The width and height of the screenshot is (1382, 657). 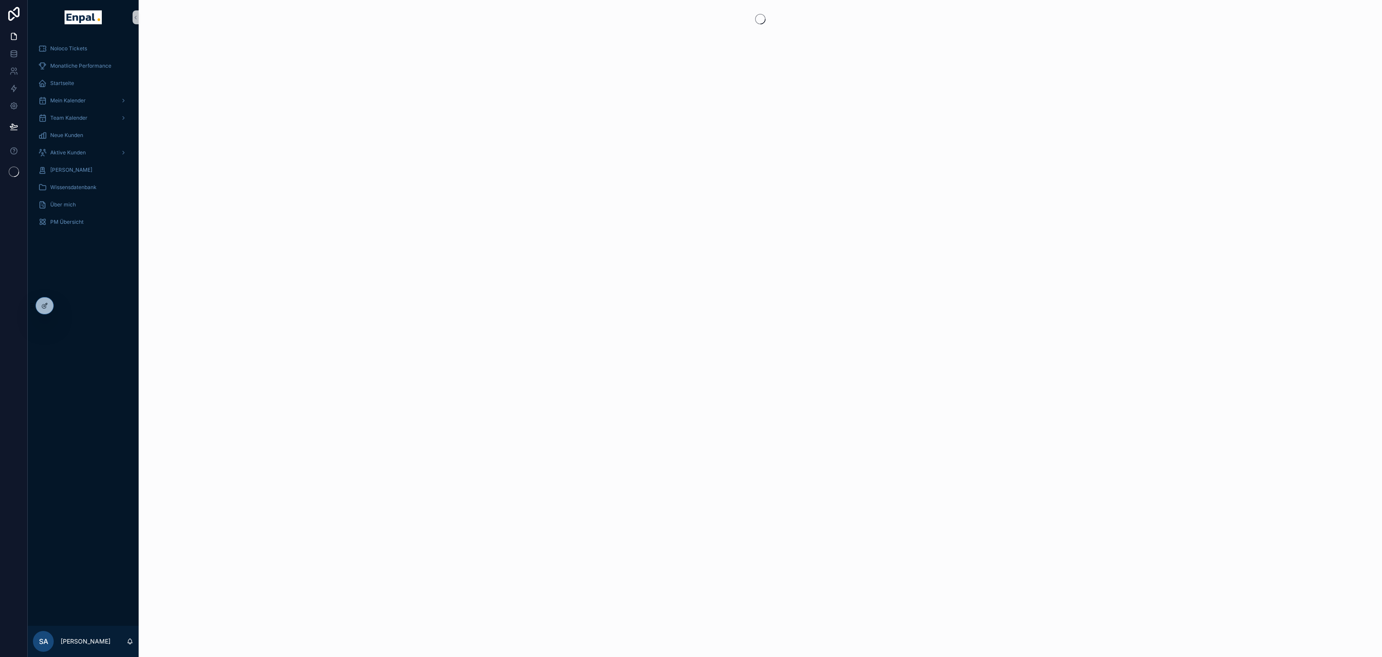 I want to click on a: Über mich, so click(x=83, y=205).